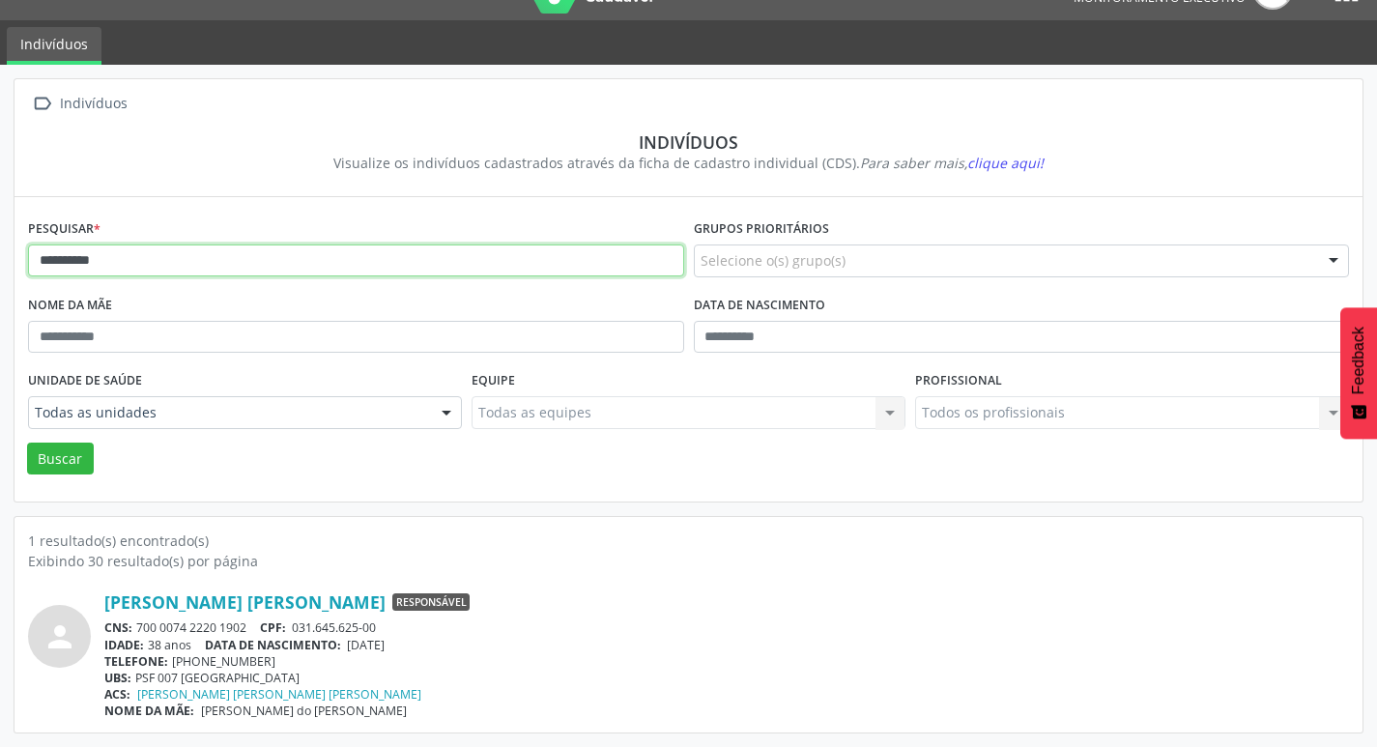 This screenshot has height=747, width=1377. Describe the element at coordinates (272, 627) in the screenshot. I see `span: CPF:` at that location.